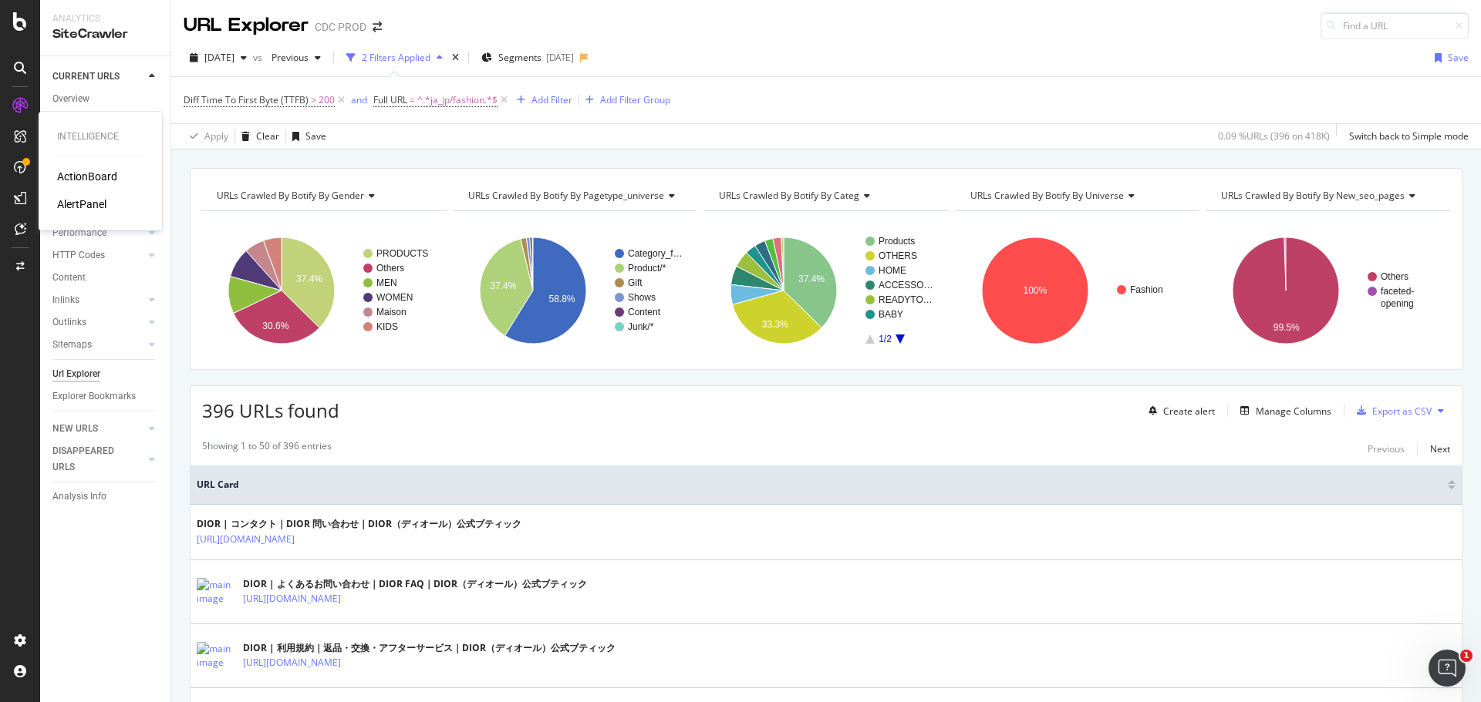 The height and width of the screenshot is (702, 1481). Describe the element at coordinates (87, 177) in the screenshot. I see `div: ActionBoard` at that location.